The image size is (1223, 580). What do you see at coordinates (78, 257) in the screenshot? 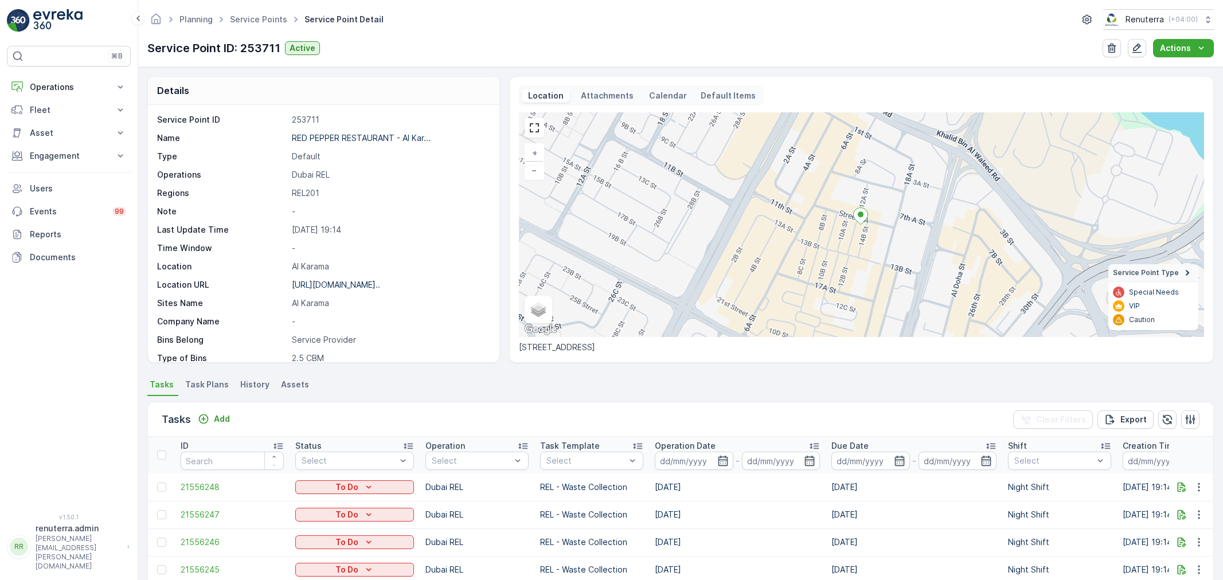
I see `p: Documents` at bounding box center [78, 257].